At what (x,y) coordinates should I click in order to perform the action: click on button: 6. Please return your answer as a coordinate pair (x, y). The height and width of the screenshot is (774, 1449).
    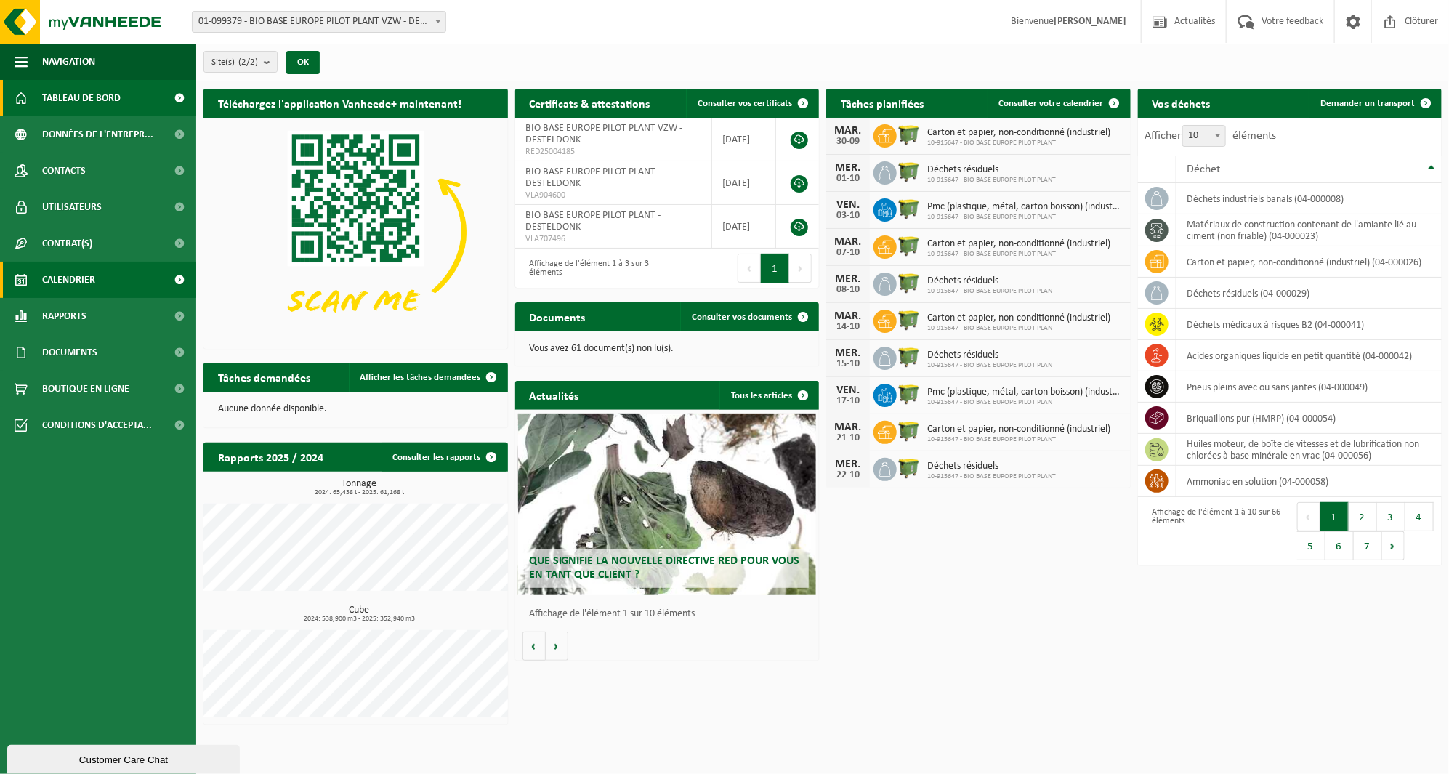
    Looking at the image, I should click on (1339, 546).